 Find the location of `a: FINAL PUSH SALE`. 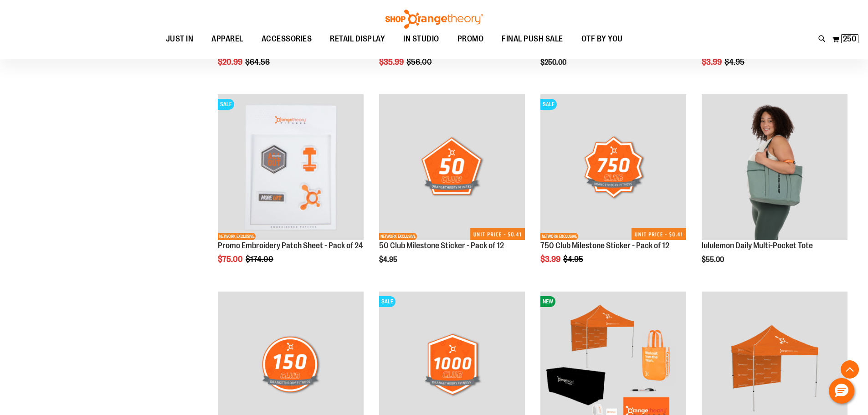

a: FINAL PUSH SALE is located at coordinates (532, 39).